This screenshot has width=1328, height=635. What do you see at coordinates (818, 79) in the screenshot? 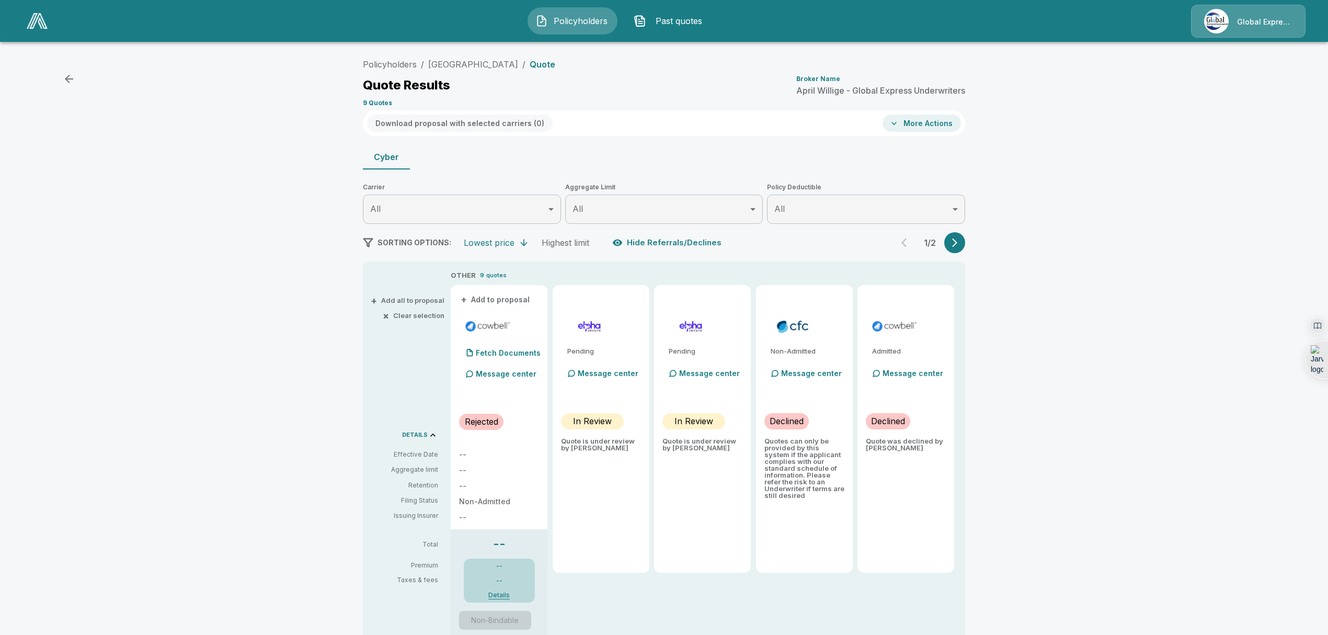
I see `p: Broker Name` at bounding box center [818, 79].